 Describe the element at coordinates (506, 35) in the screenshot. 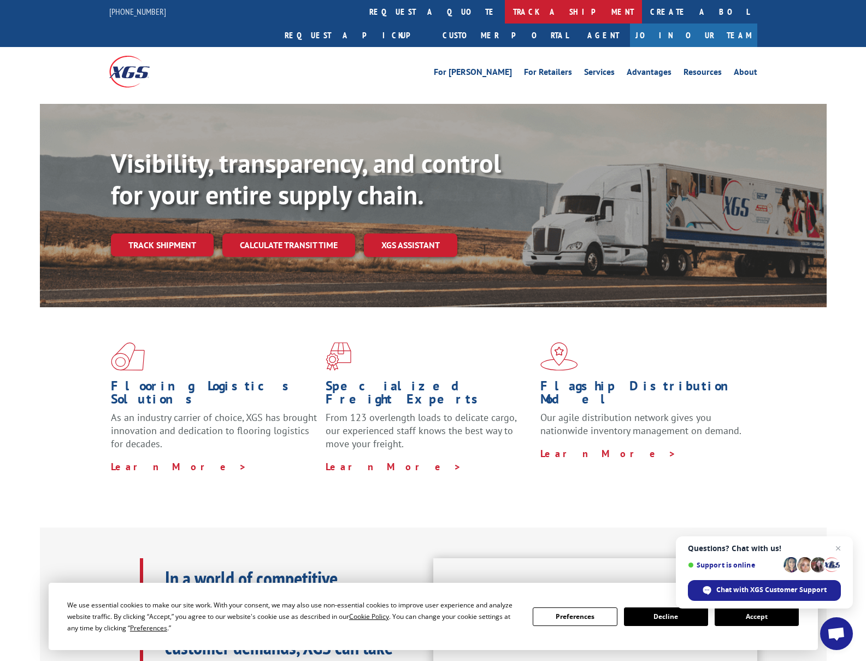

I see `a: Customer Portal` at that location.